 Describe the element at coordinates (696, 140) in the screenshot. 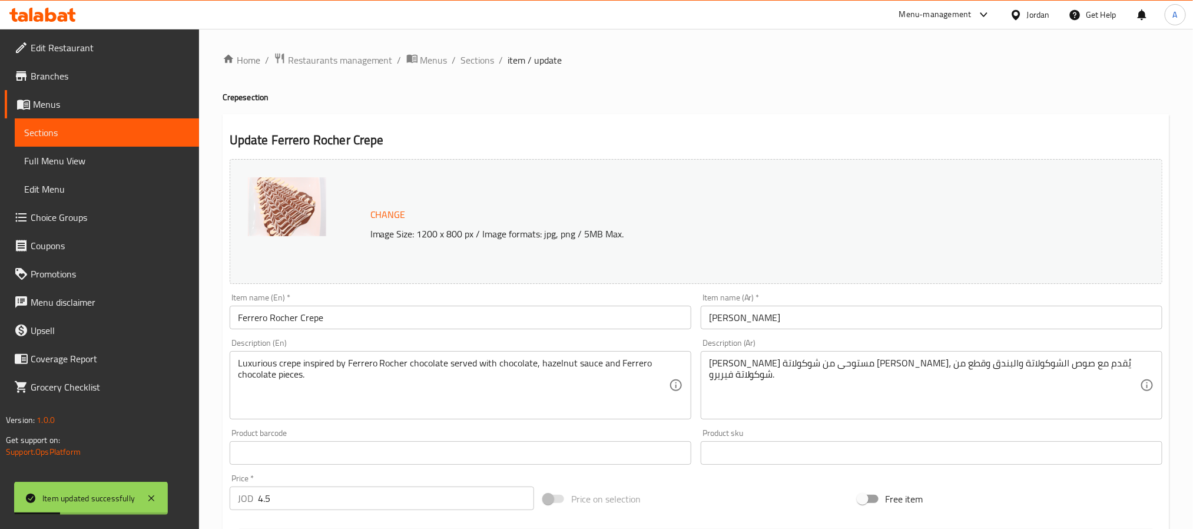

I see `h2: Update Ferrero Rocher Crepe` at that location.